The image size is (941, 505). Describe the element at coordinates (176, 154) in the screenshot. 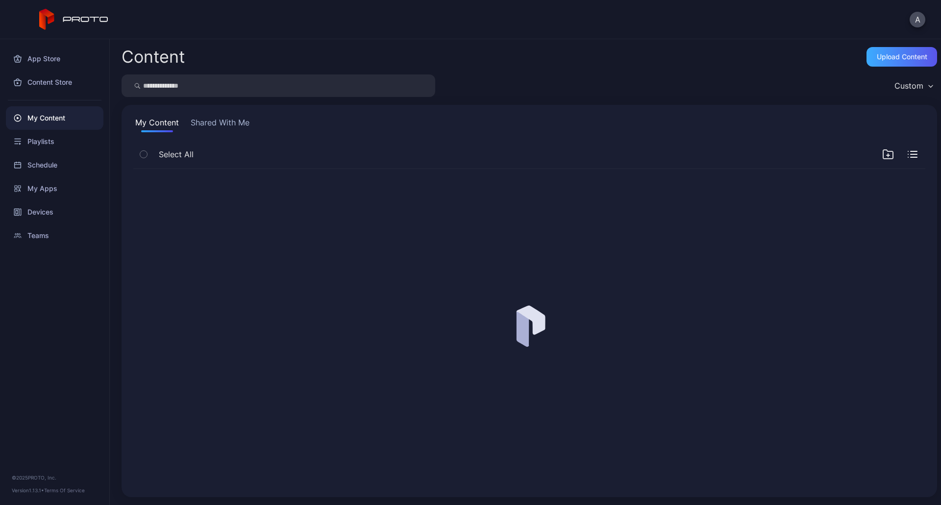

I see `span: Select All` at that location.